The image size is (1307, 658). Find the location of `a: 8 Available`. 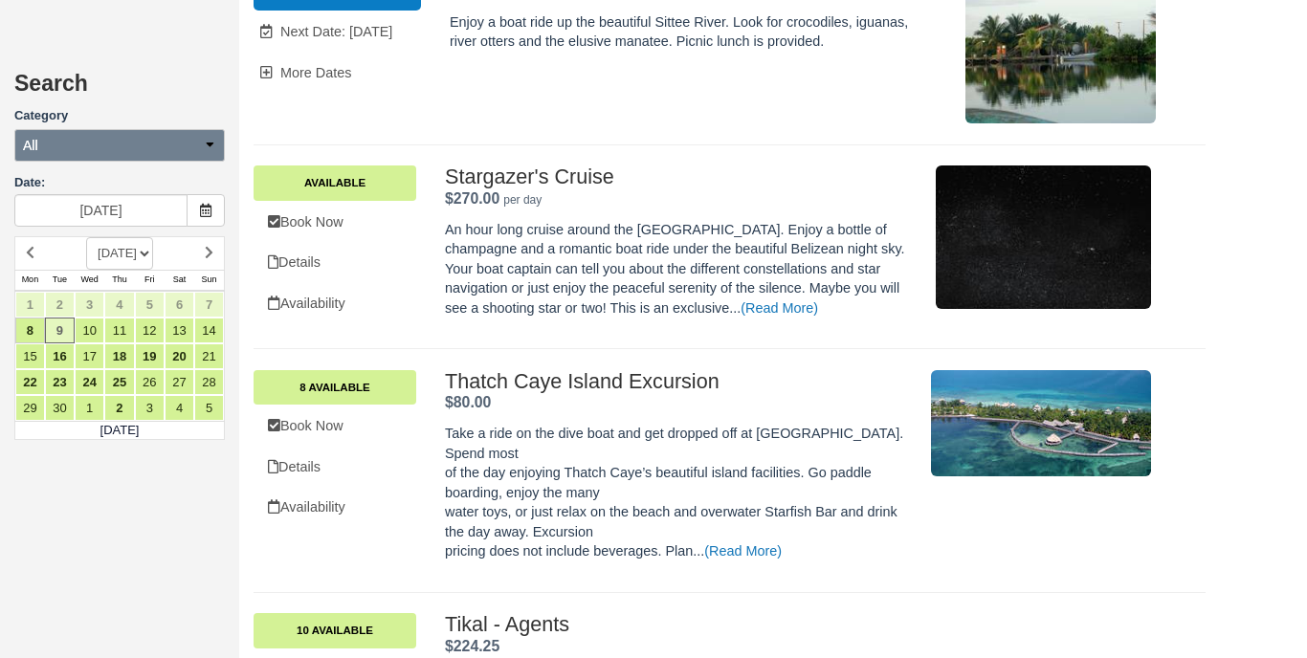

a: 8 Available is located at coordinates (335, 387).